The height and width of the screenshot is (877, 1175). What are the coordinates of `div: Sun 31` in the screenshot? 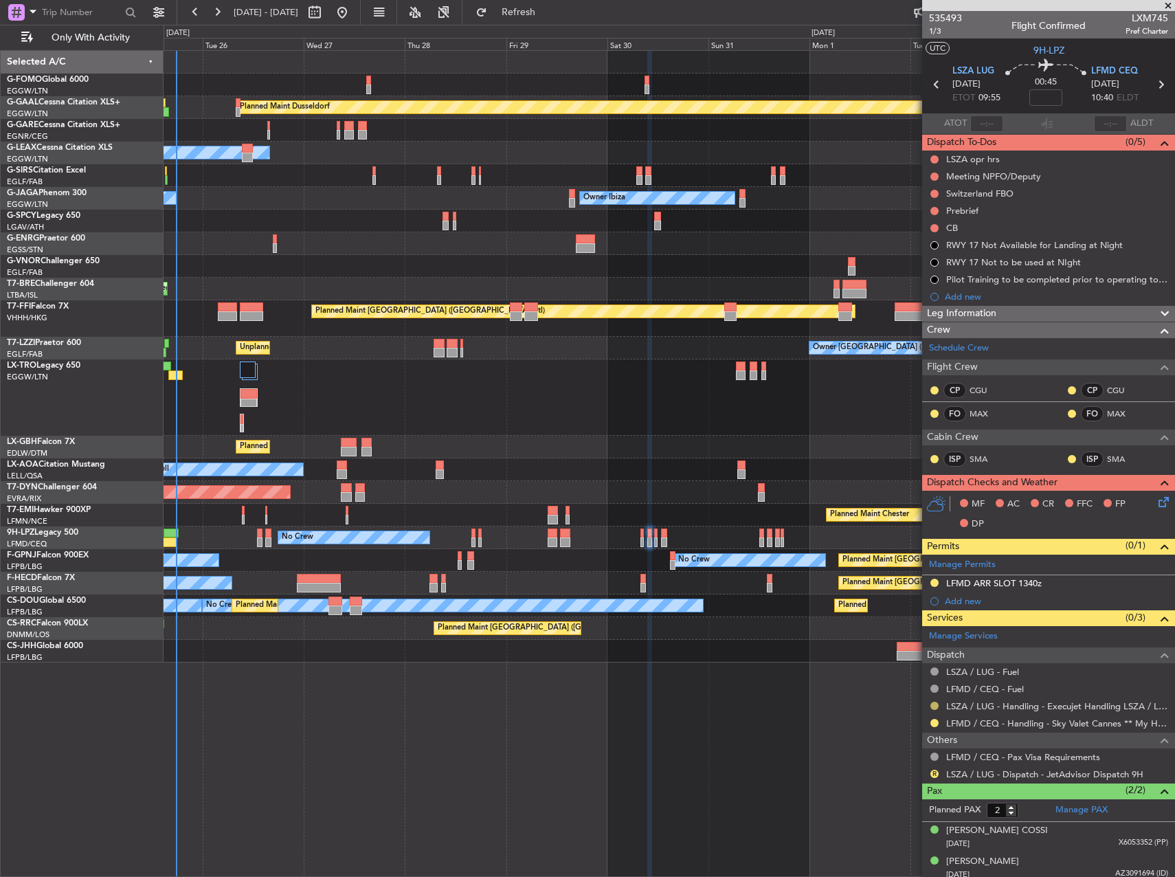 It's located at (759, 44).